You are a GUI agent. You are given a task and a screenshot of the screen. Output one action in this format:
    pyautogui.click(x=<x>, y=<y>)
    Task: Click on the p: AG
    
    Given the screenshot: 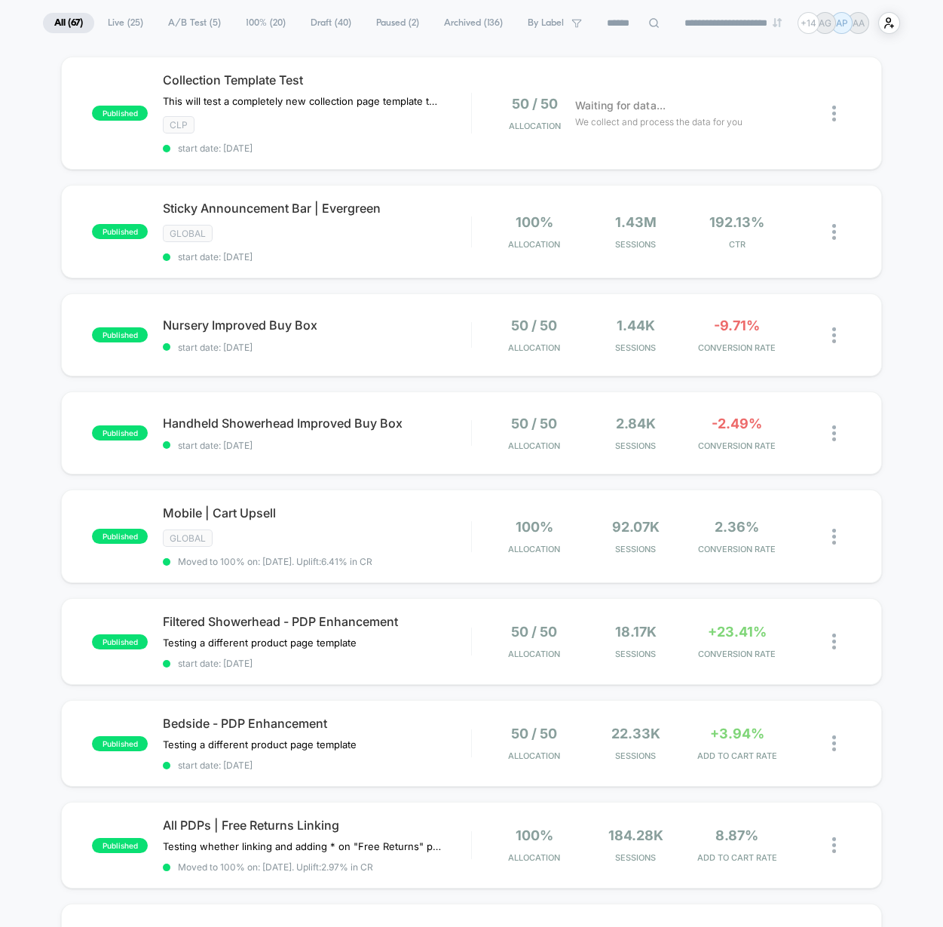 What is the action you would take?
    pyautogui.click(x=825, y=23)
    